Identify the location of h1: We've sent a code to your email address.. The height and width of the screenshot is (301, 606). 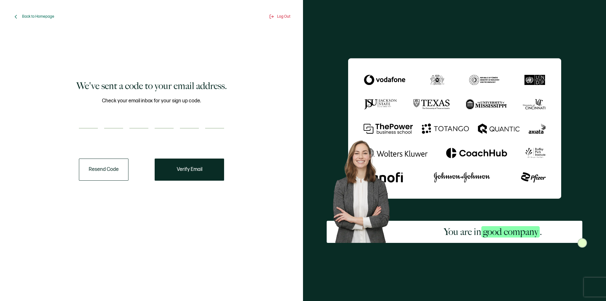
(152, 86).